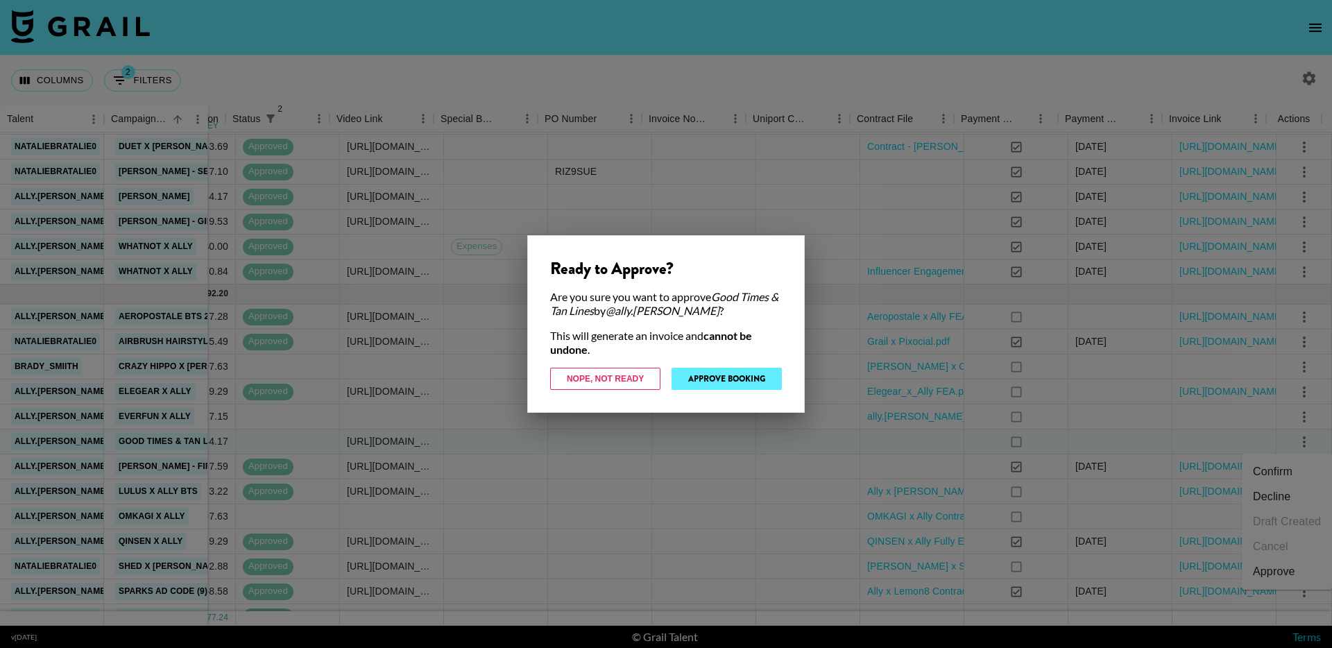  Describe the element at coordinates (664, 303) in the screenshot. I see `em: Good Times & Tan Lines` at that location.